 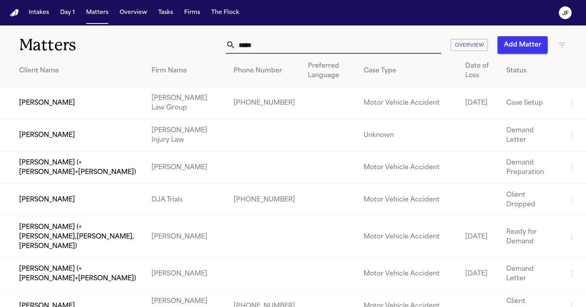 What do you see at coordinates (14, 13) in the screenshot?
I see `img: Finch Logo` at bounding box center [14, 13].